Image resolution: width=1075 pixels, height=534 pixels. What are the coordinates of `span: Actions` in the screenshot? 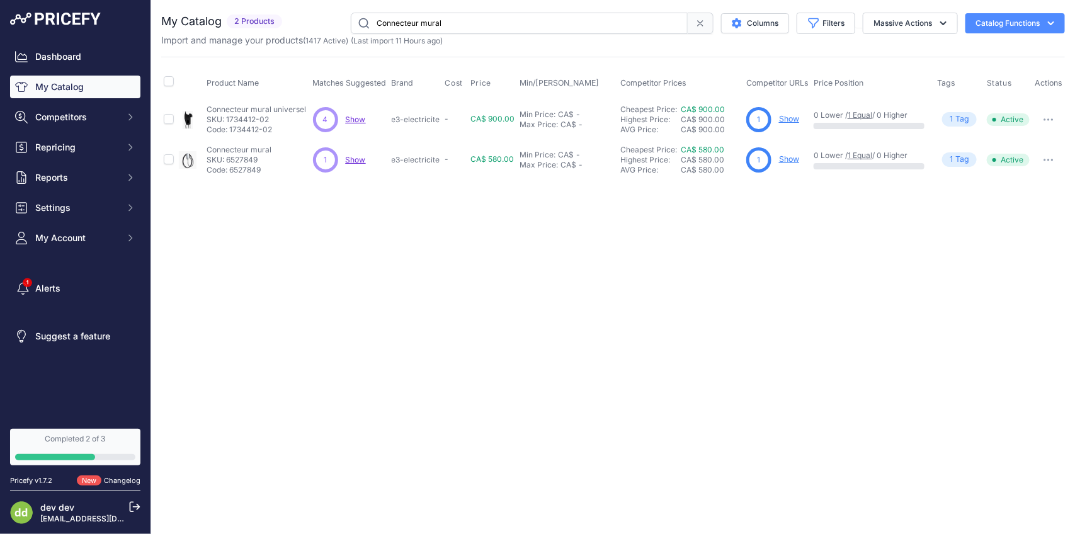 It's located at (1049, 83).